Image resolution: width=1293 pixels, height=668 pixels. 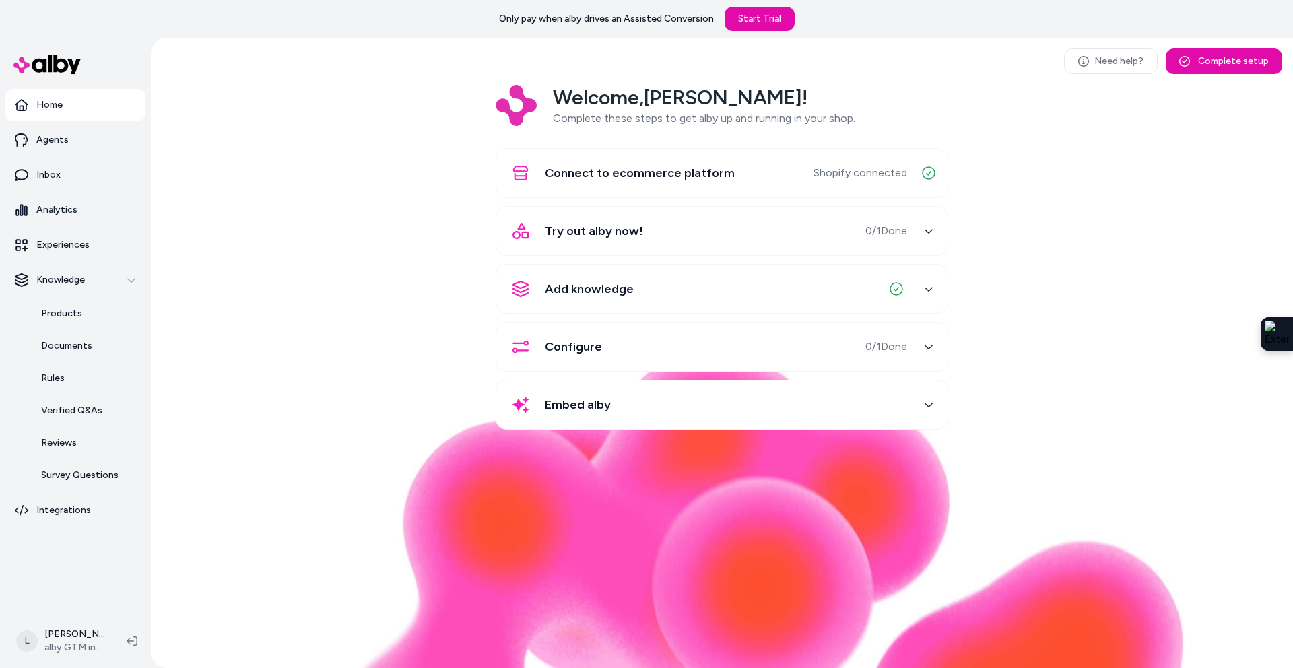 I want to click on img: Logo, so click(x=516, y=105).